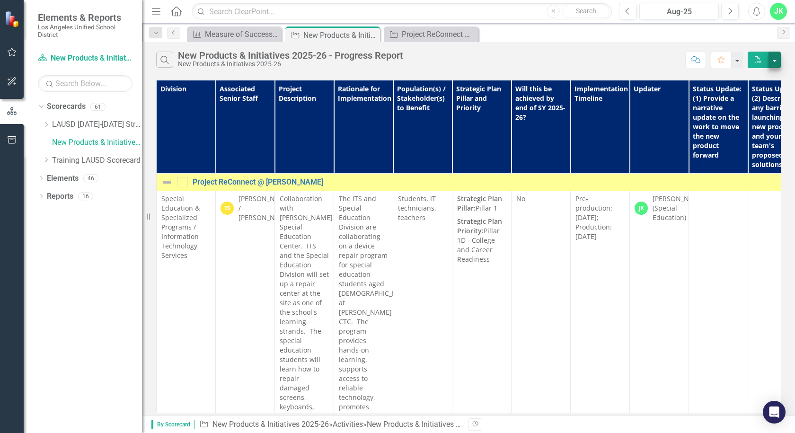  What do you see at coordinates (173, 424) in the screenshot?
I see `span: By Scorecard` at bounding box center [173, 424].